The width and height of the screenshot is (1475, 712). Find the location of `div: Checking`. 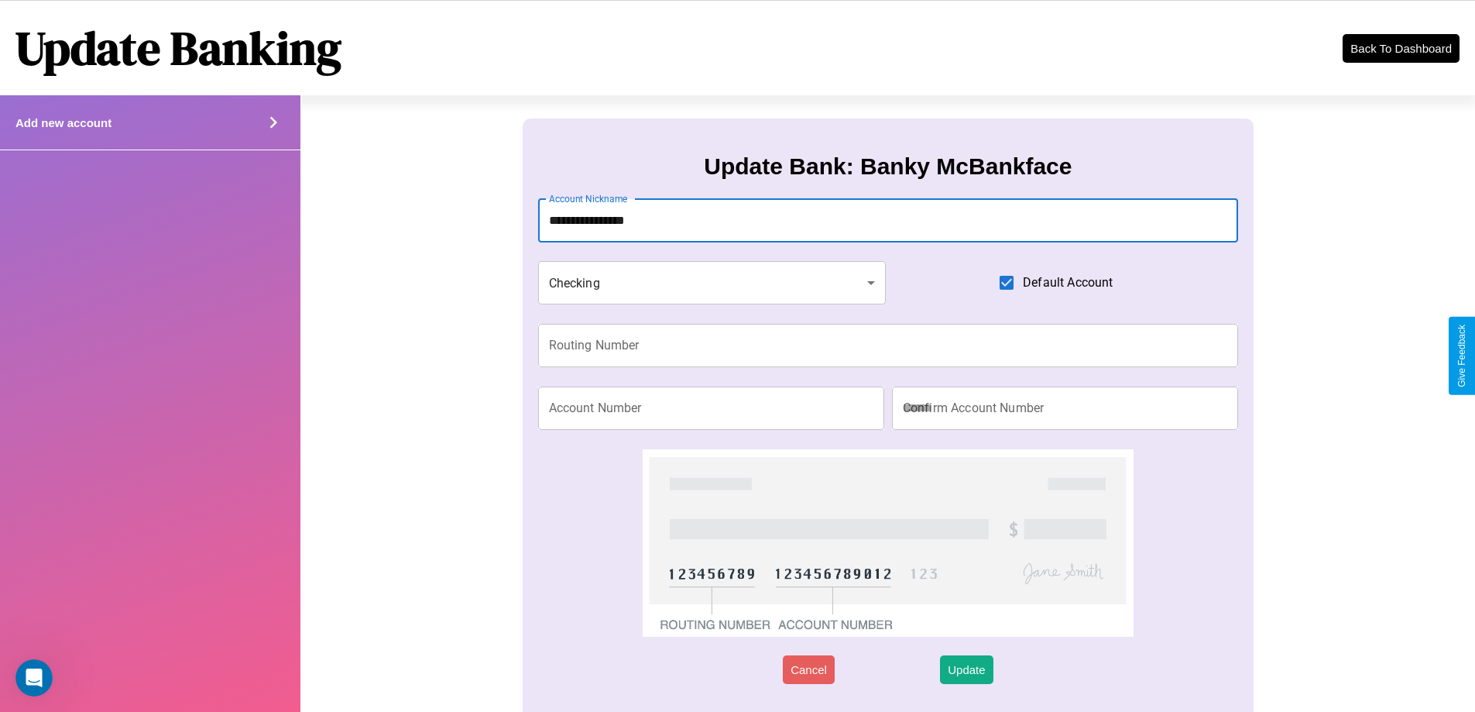

div: Checking is located at coordinates (712, 283).